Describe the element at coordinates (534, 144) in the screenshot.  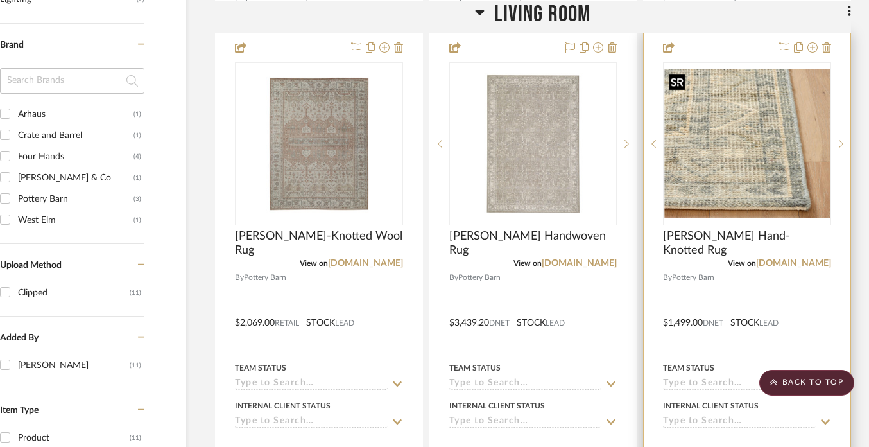
I see `img: Reeva Handwoven Rug` at that location.